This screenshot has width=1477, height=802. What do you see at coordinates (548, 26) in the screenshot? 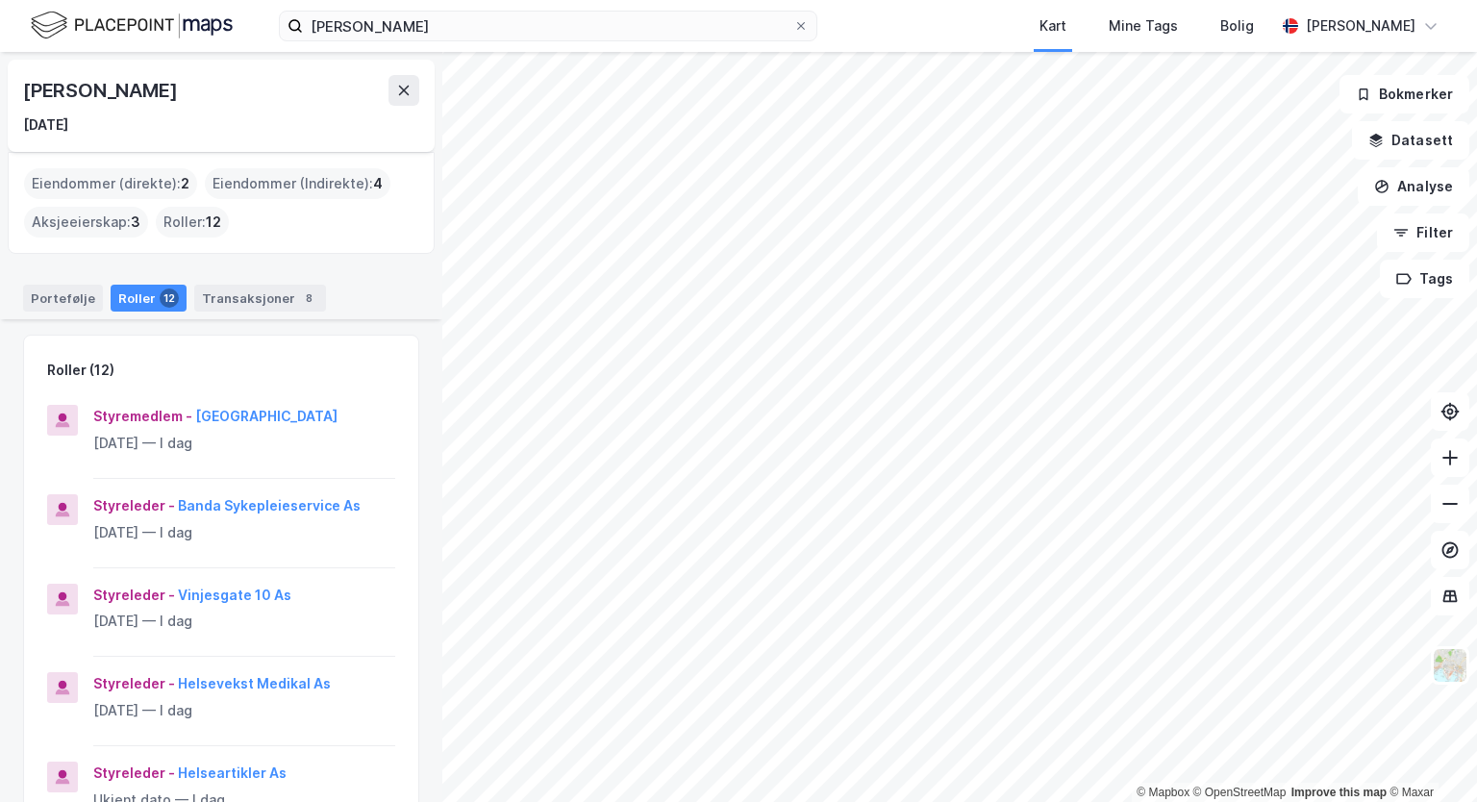
I see `input: Søk på adresse, matrikkel, gårdeiere, leietakere eller personer` at bounding box center [548, 26].